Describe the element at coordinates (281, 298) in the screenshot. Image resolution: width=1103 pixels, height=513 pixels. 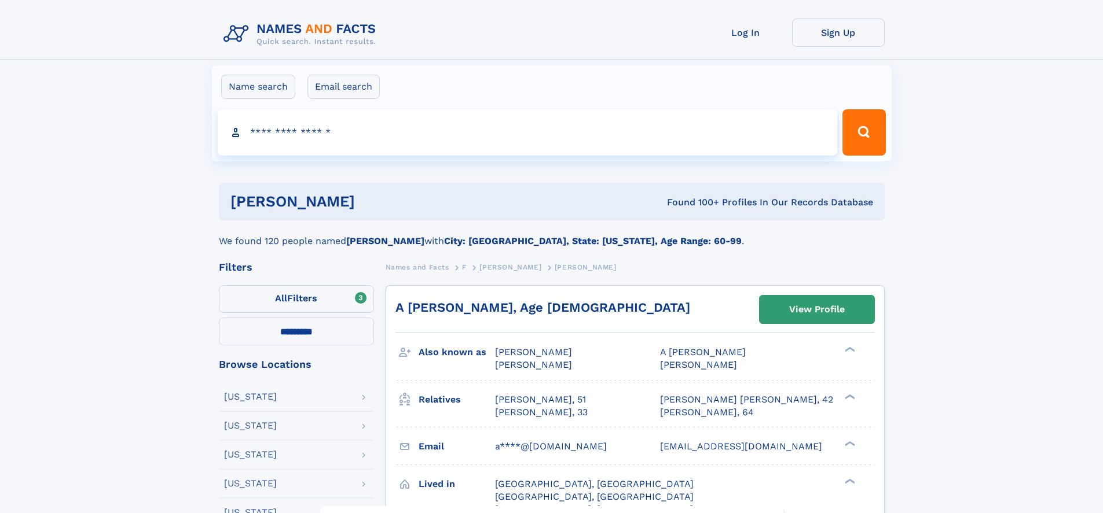
I see `span: All` at that location.